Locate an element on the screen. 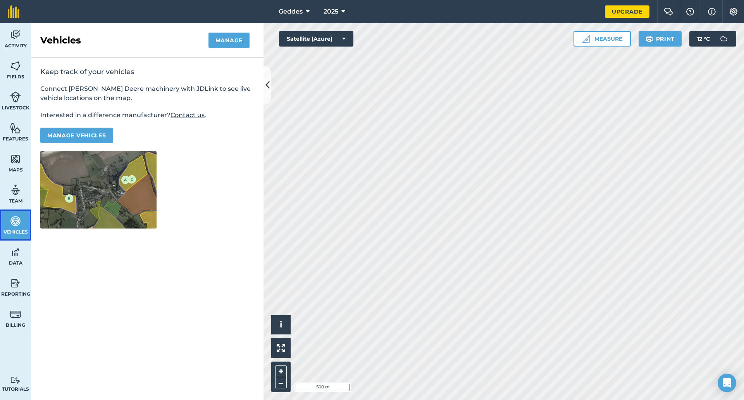 Image resolution: width=744 pixels, height=400 pixels. img: A question mark icon is located at coordinates (690, 12).